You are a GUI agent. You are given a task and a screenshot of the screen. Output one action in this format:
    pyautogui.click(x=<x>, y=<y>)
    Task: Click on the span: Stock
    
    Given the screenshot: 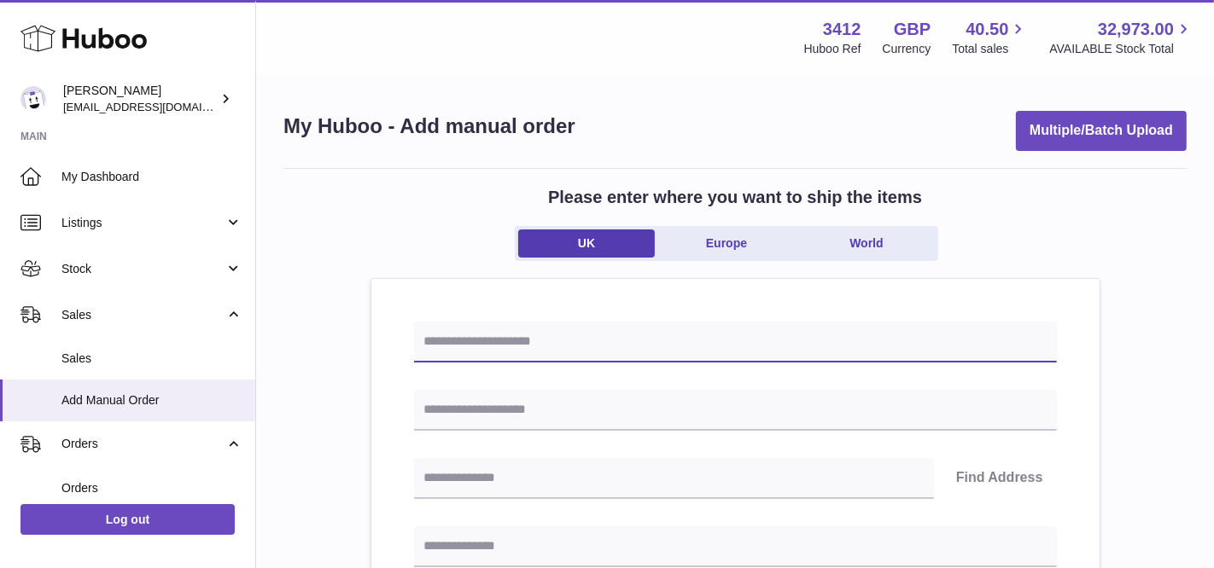 What is the action you would take?
    pyautogui.click(x=143, y=269)
    